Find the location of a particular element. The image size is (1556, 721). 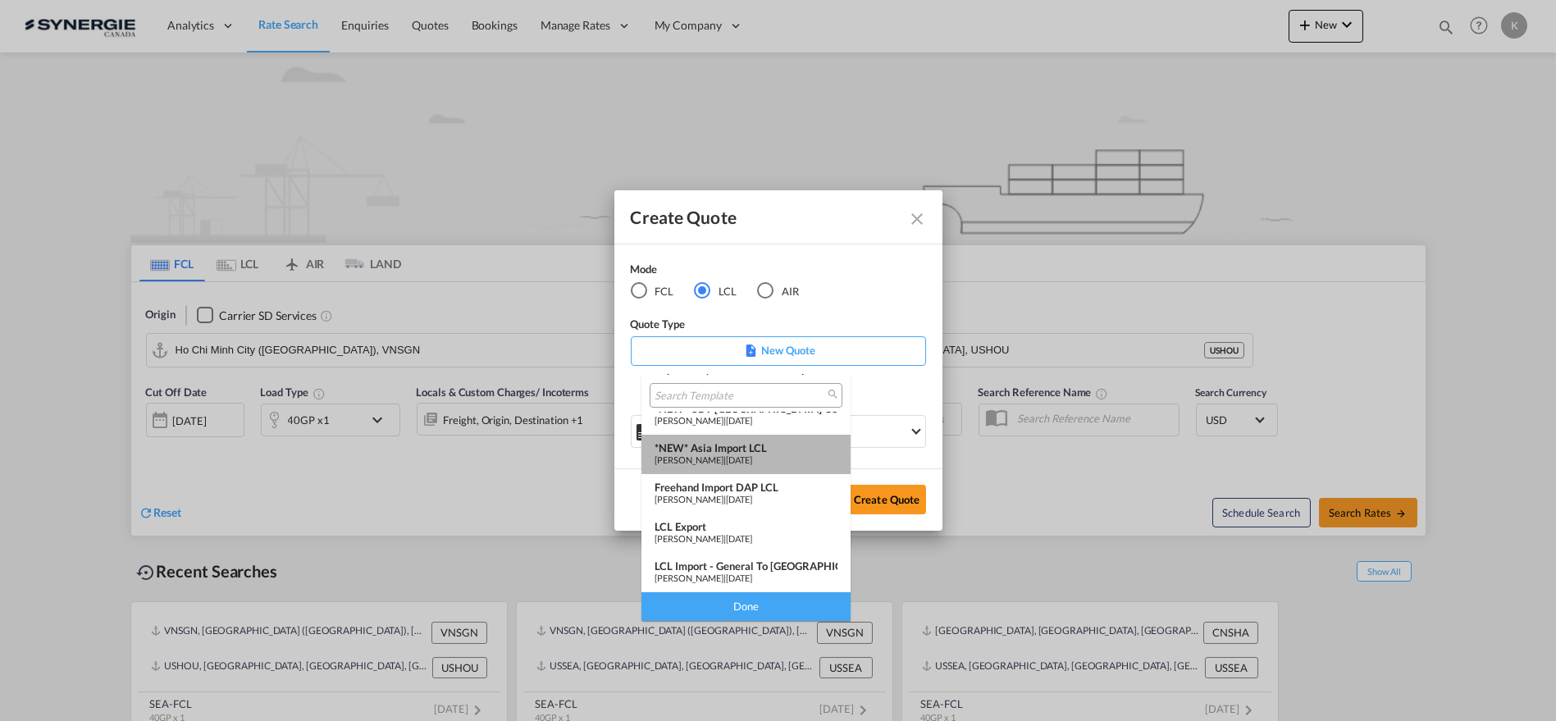

button: Create Quote is located at coordinates (887, 500).